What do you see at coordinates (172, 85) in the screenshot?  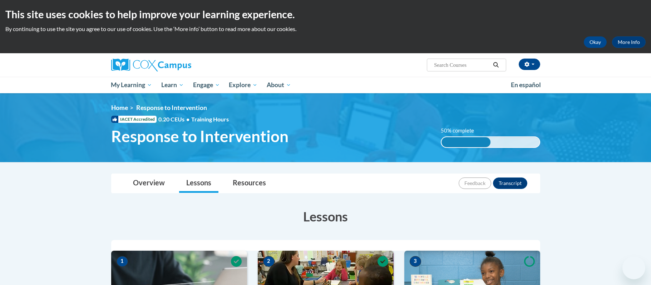 I see `span: Learn` at bounding box center [172, 85].